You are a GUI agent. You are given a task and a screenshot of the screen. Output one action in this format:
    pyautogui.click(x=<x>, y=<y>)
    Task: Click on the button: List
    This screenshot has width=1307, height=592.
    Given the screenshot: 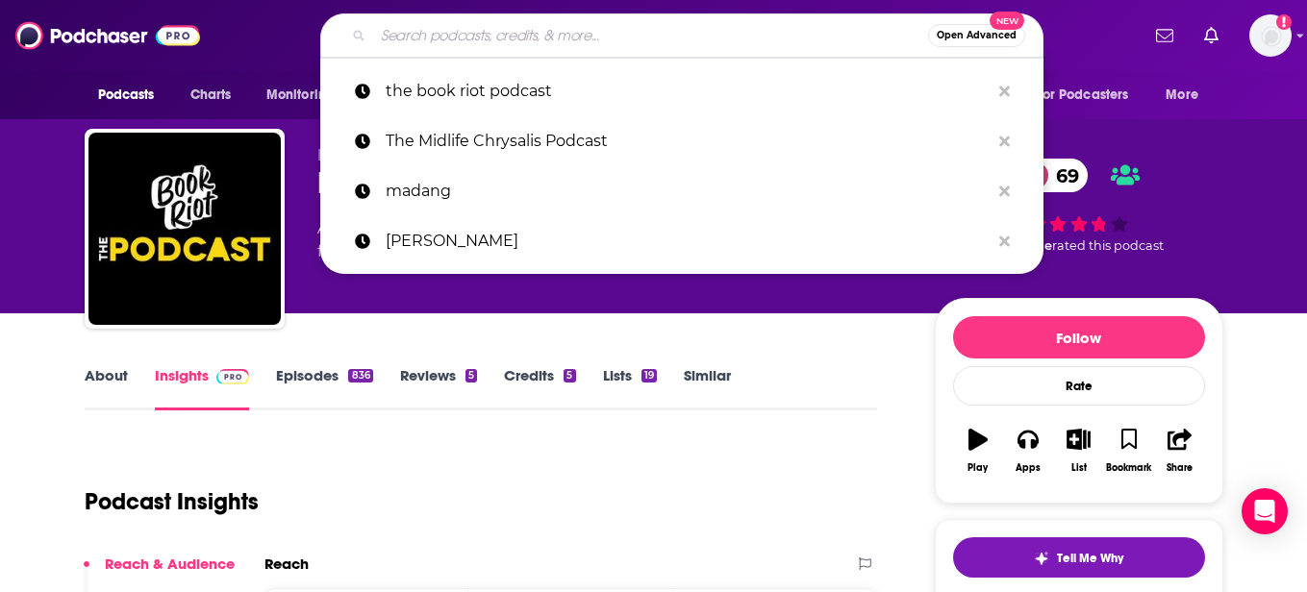 What is the action you would take?
    pyautogui.click(x=1078, y=451)
    